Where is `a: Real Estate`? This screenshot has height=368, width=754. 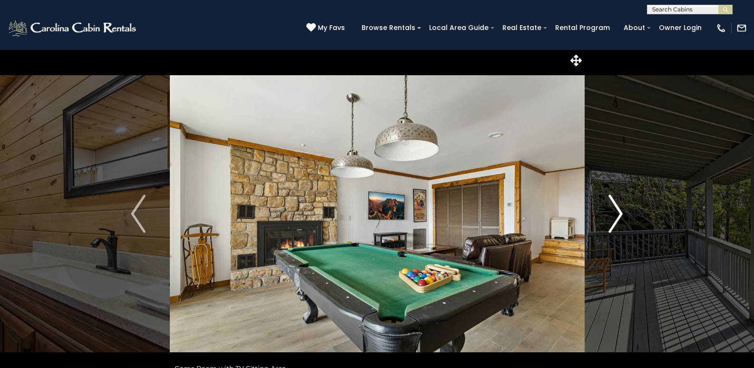 a: Real Estate is located at coordinates (522, 28).